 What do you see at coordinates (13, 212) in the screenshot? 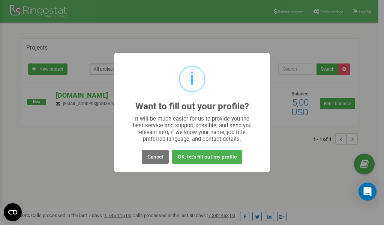
I see `button: Open CMP widget` at bounding box center [13, 212].